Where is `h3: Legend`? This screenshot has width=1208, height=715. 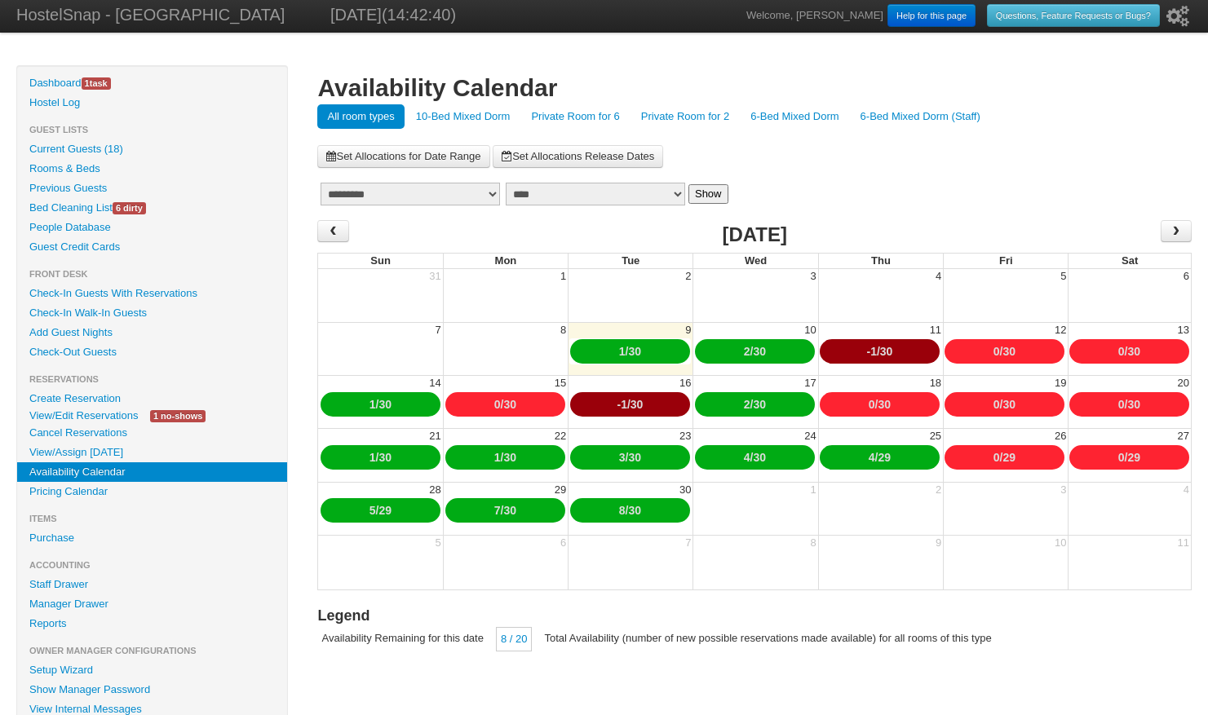 h3: Legend is located at coordinates (754, 616).